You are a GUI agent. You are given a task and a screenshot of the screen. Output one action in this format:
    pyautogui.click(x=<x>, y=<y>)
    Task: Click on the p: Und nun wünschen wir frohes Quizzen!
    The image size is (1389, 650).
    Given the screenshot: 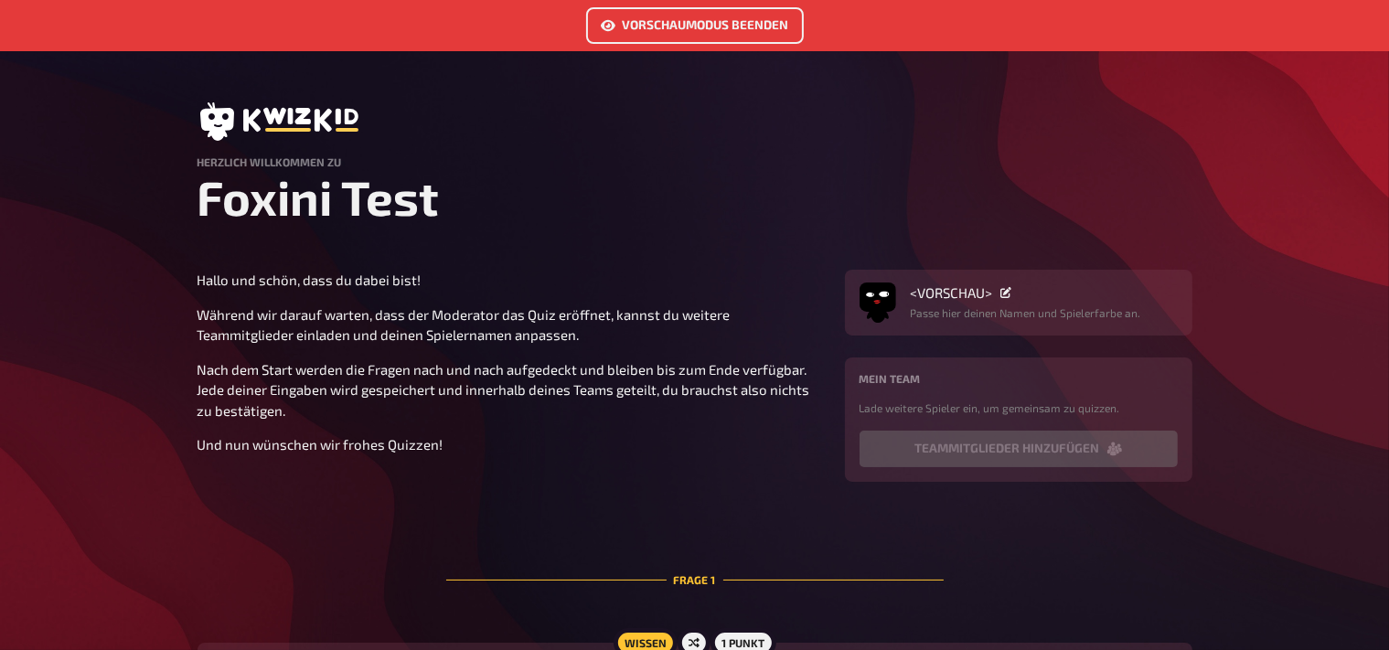 What is the action you would take?
    pyautogui.click(x=510, y=444)
    